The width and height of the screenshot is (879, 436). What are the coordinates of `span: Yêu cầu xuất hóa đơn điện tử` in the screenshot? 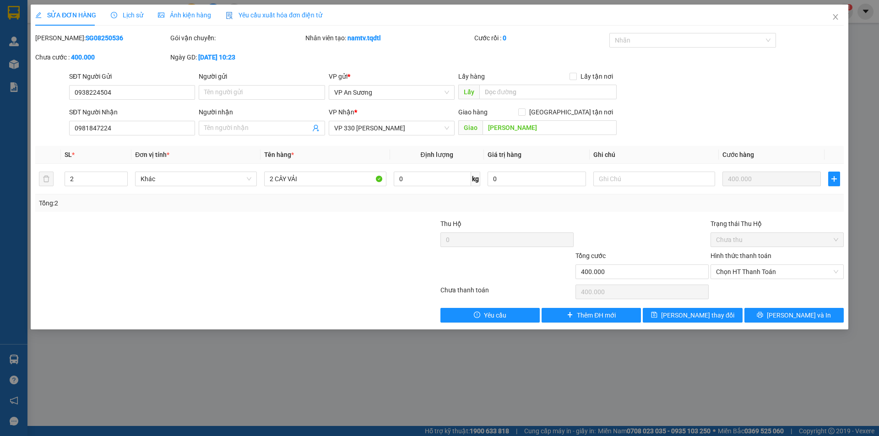 It's located at (274, 15).